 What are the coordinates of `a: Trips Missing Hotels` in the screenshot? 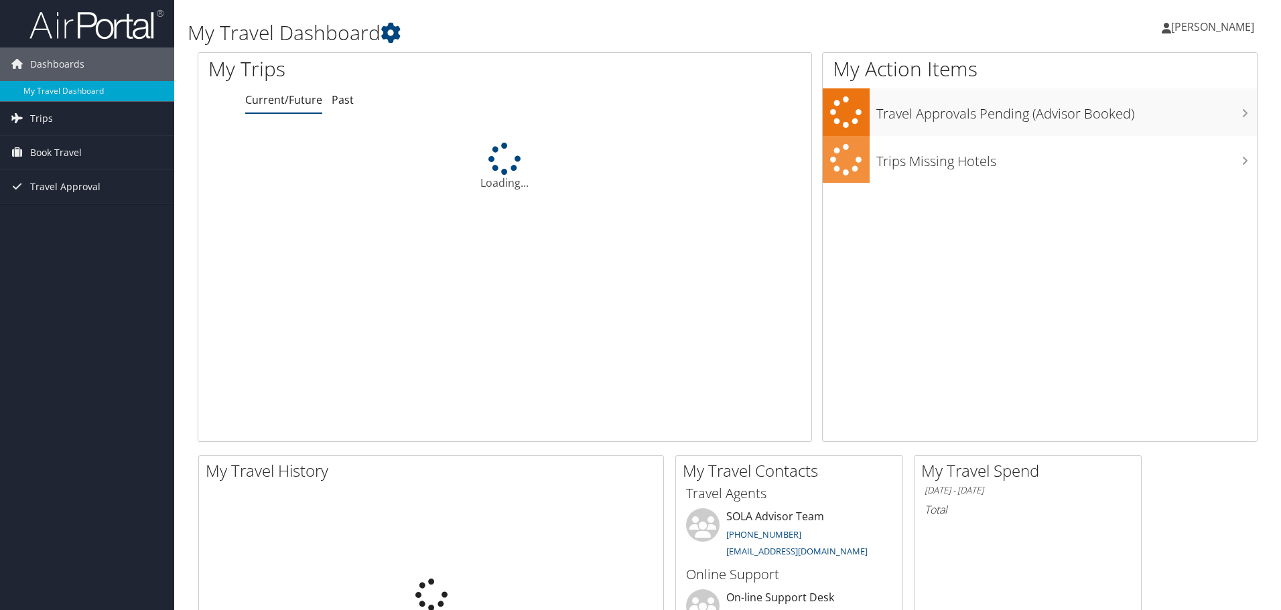 It's located at (1040, 159).